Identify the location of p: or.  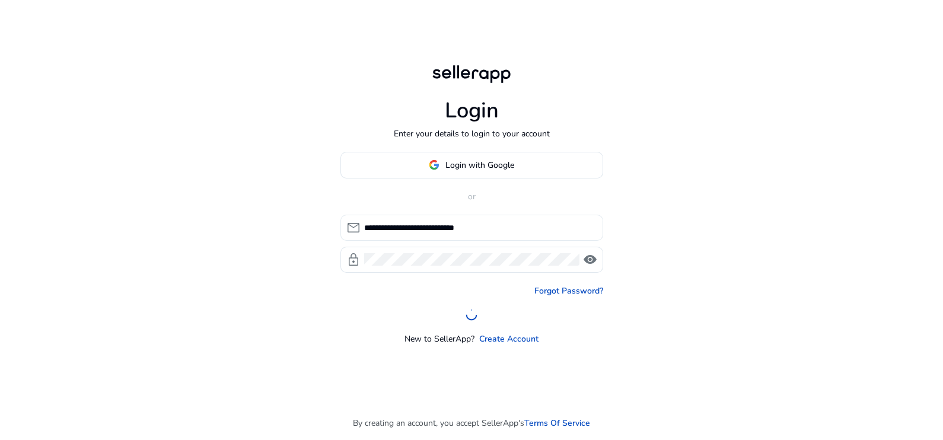
(471, 196).